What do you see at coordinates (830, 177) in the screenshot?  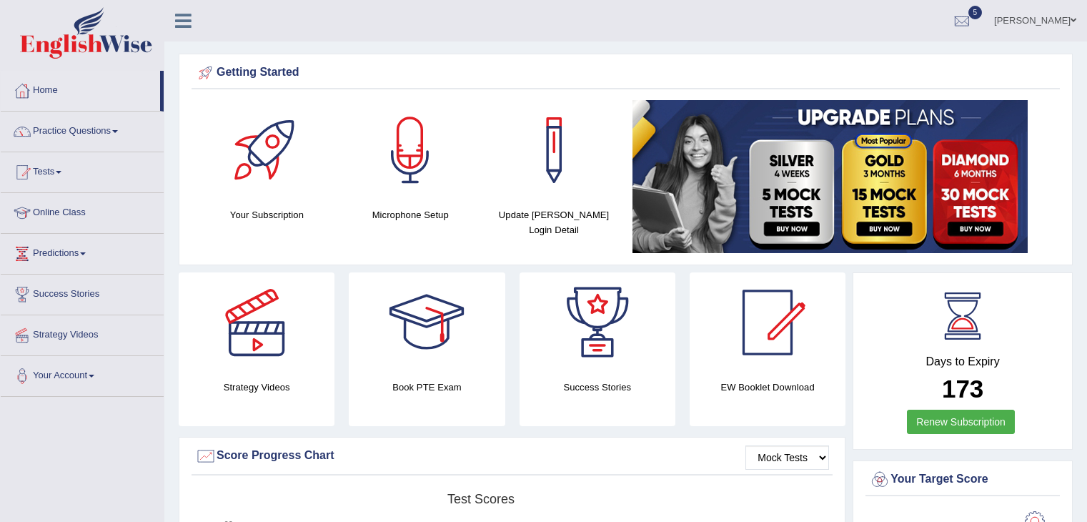 I see `img: small5.jpg` at bounding box center [830, 177].